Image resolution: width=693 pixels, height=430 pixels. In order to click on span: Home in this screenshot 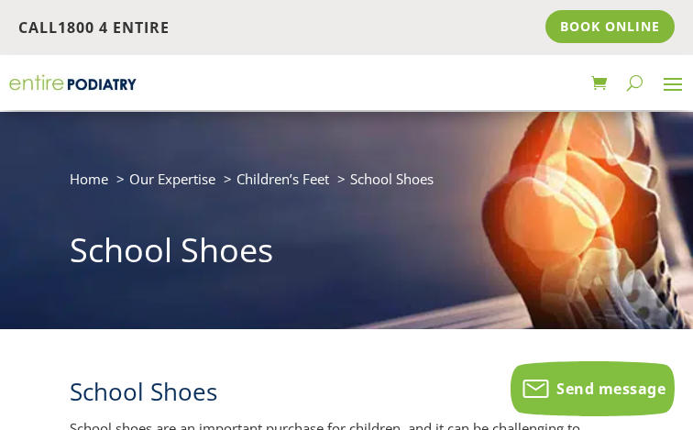, I will do `click(89, 179)`.